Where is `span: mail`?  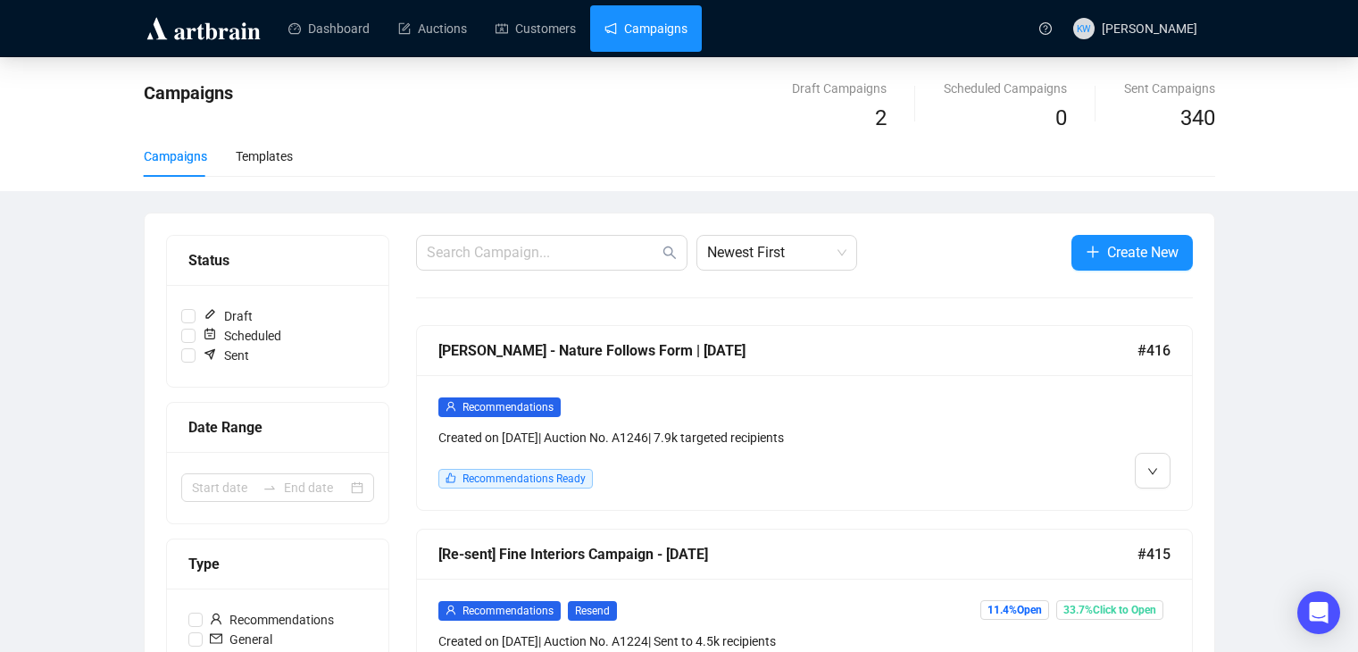 span: mail is located at coordinates (216, 638).